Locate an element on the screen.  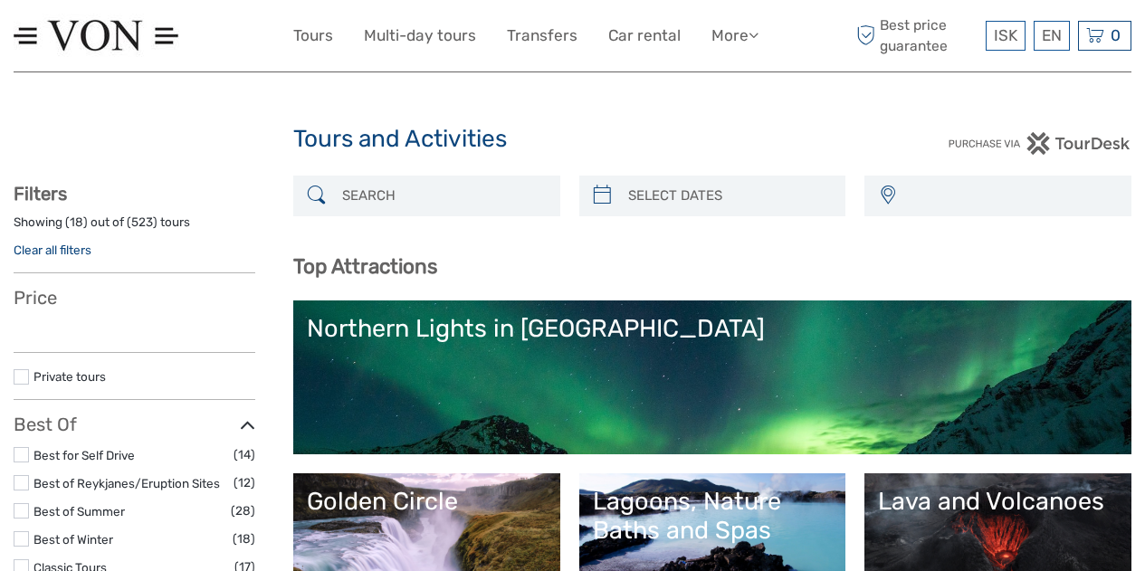
div: Lava and Volcanoes is located at coordinates (997, 501).